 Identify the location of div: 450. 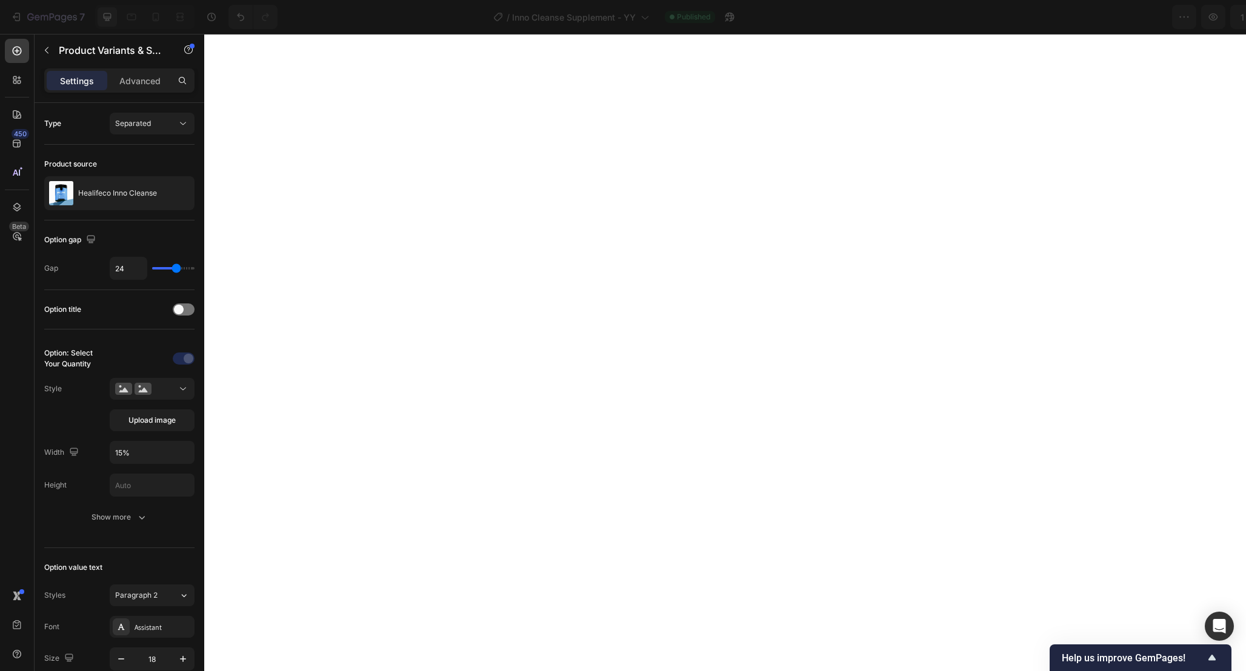
(20, 134).